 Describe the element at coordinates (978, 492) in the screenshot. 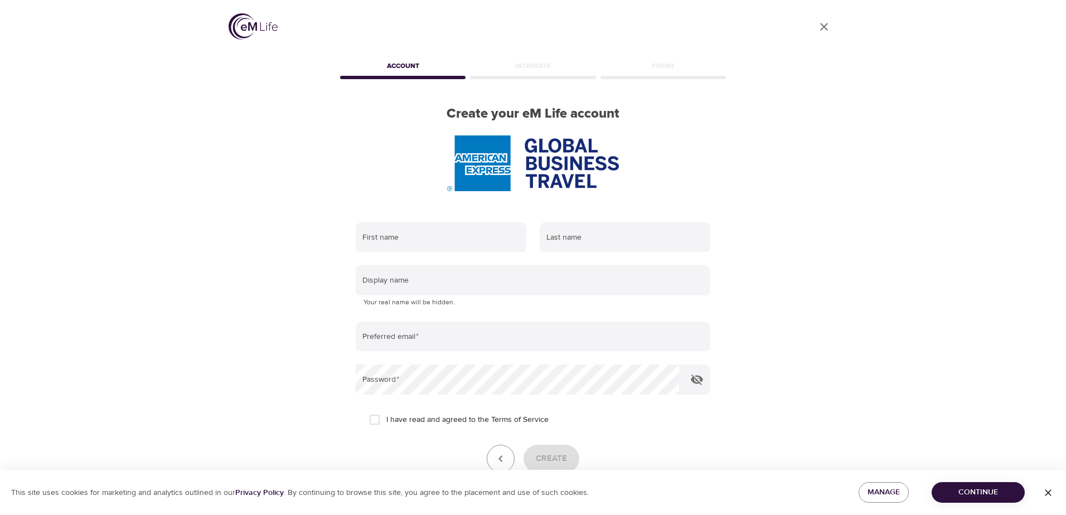

I see `button: Continue` at that location.